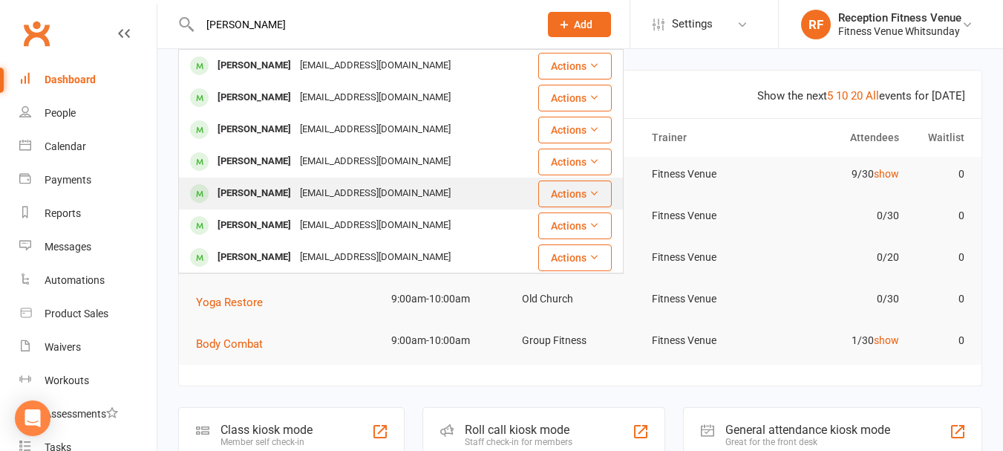 The height and width of the screenshot is (451, 1003). What do you see at coordinates (62, 347) in the screenshot?
I see `div: Waivers` at bounding box center [62, 347].